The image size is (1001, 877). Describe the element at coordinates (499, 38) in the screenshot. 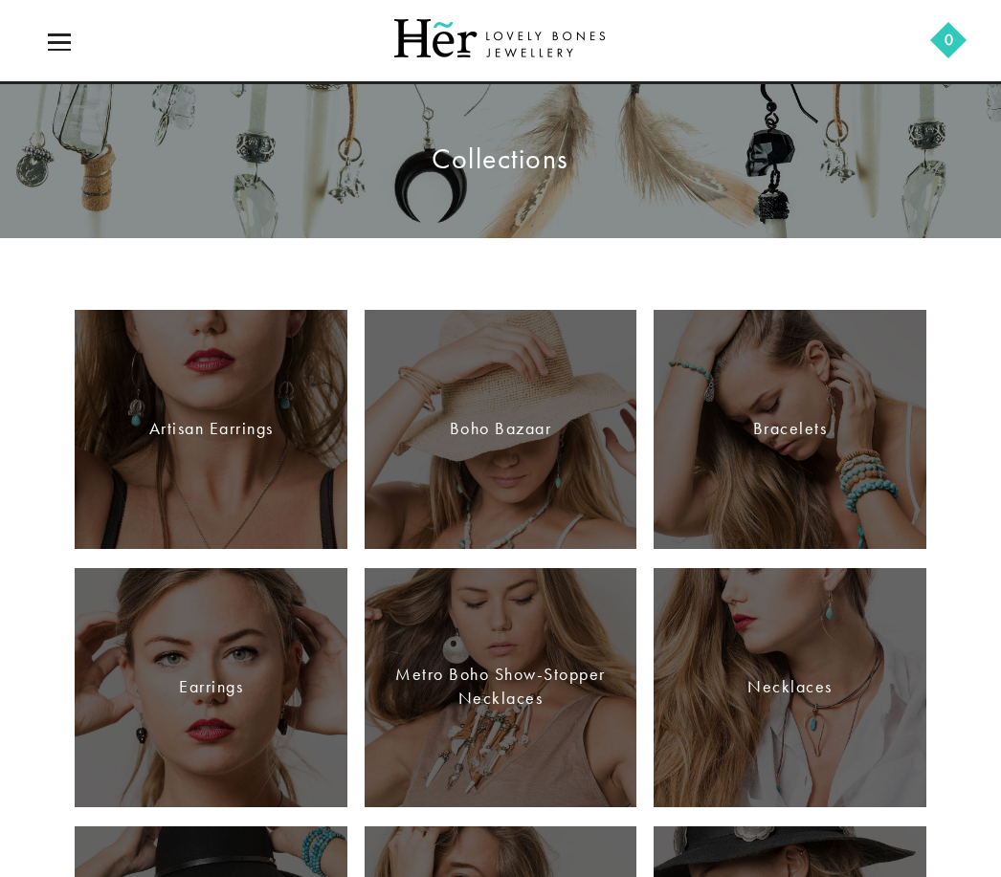

I see `img: Her Lovely Bones Jewellery Logo` at that location.